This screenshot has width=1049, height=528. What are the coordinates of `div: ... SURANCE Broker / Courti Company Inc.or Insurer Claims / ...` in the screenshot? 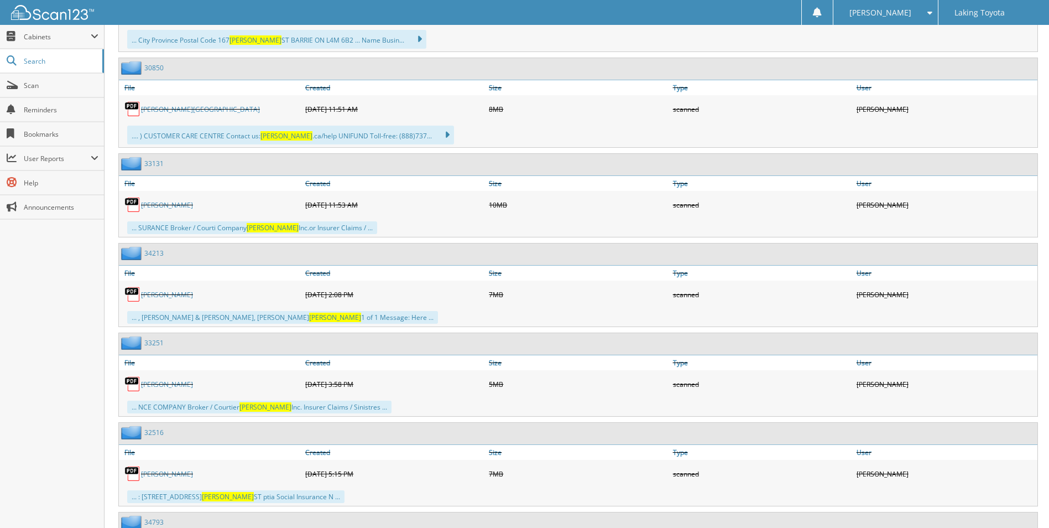 It's located at (252, 227).